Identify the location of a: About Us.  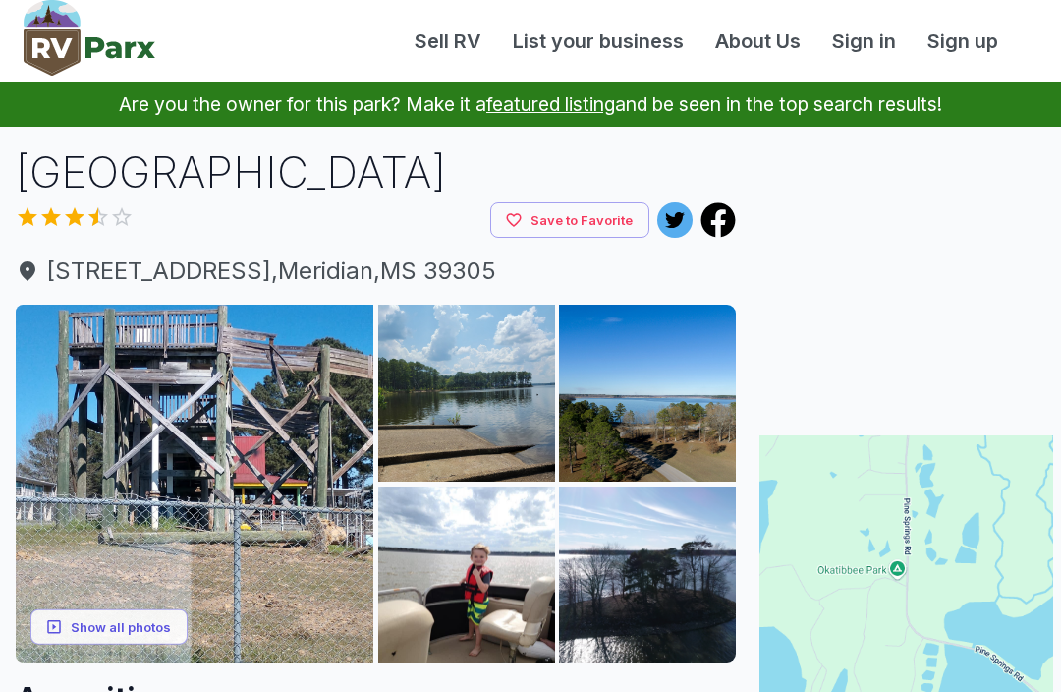
(758, 41).